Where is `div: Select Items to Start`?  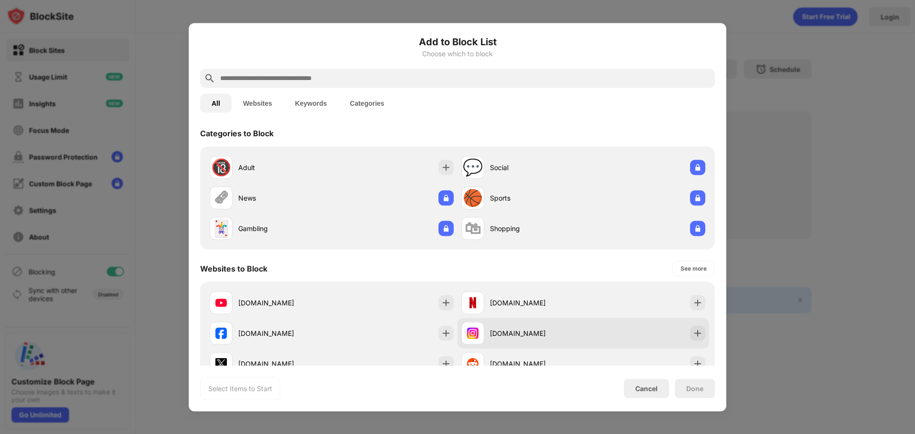 div: Select Items to Start is located at coordinates (240, 388).